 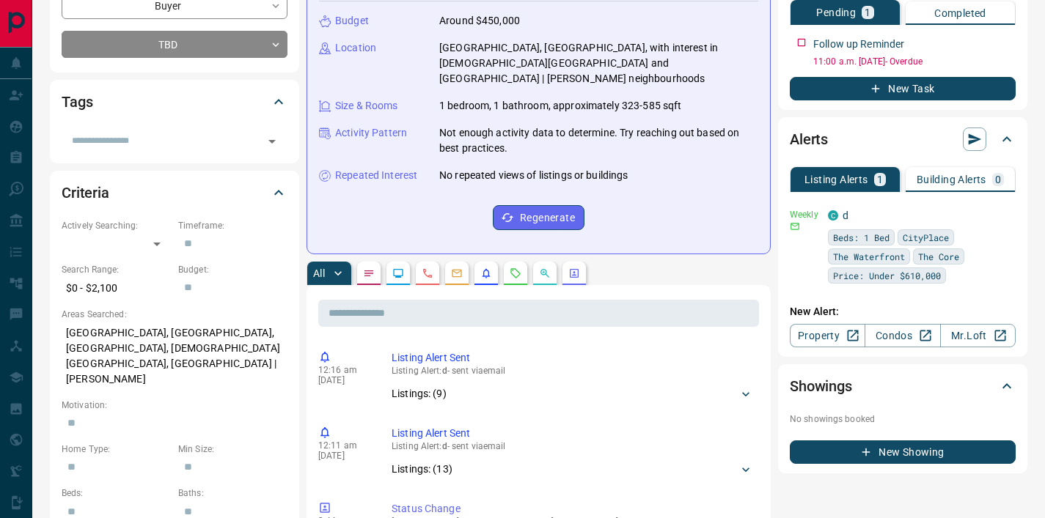 I want to click on p: Baths:, so click(x=232, y=493).